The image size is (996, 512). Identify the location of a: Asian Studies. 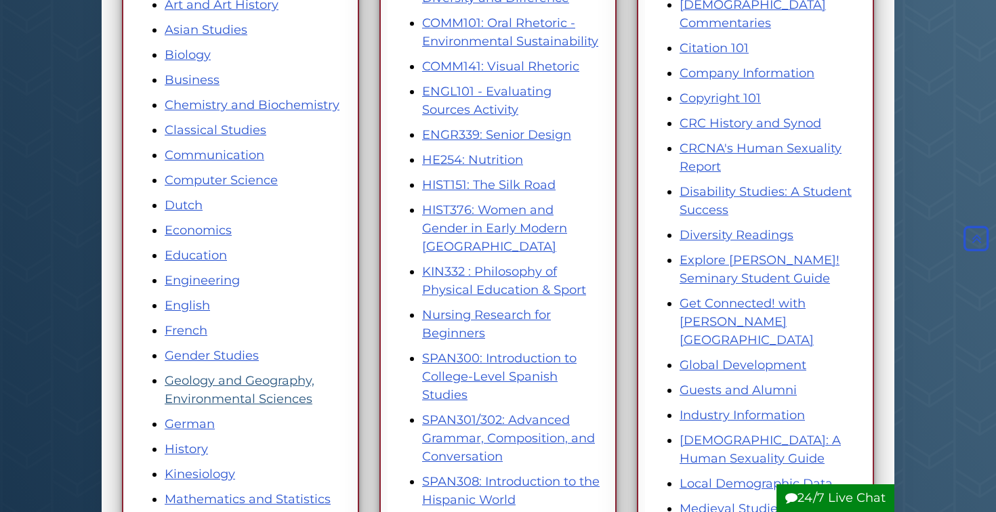
(206, 30).